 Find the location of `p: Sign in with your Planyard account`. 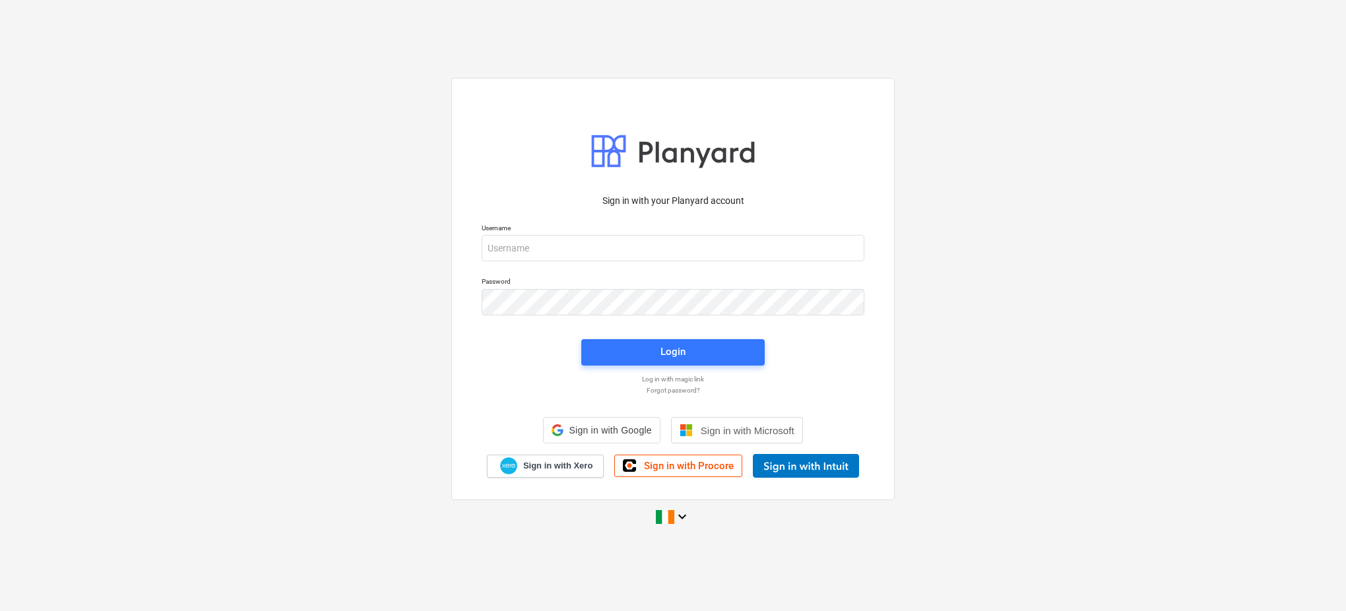

p: Sign in with your Planyard account is located at coordinates (673, 201).